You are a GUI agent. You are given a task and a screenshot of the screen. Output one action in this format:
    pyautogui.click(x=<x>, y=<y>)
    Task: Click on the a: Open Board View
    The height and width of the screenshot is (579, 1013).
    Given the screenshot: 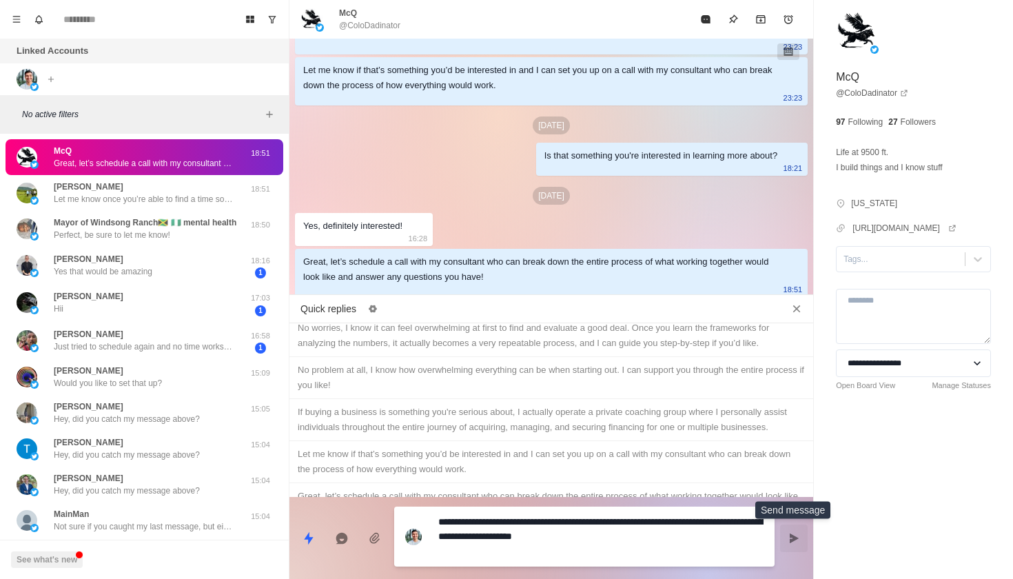 What is the action you would take?
    pyautogui.click(x=865, y=385)
    